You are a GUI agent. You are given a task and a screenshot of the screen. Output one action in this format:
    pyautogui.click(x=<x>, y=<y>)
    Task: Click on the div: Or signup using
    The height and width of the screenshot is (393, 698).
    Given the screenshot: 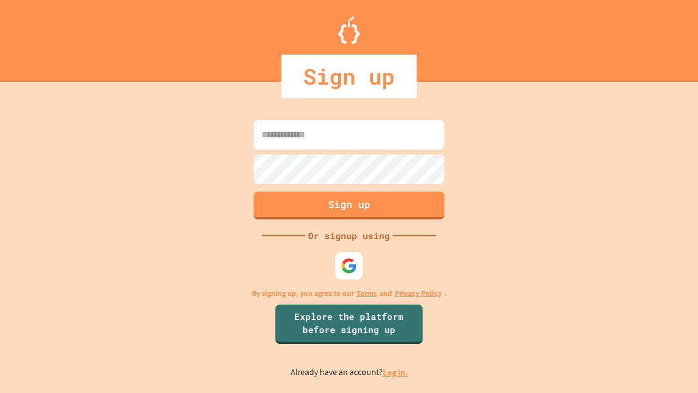 What is the action you would take?
    pyautogui.click(x=349, y=236)
    